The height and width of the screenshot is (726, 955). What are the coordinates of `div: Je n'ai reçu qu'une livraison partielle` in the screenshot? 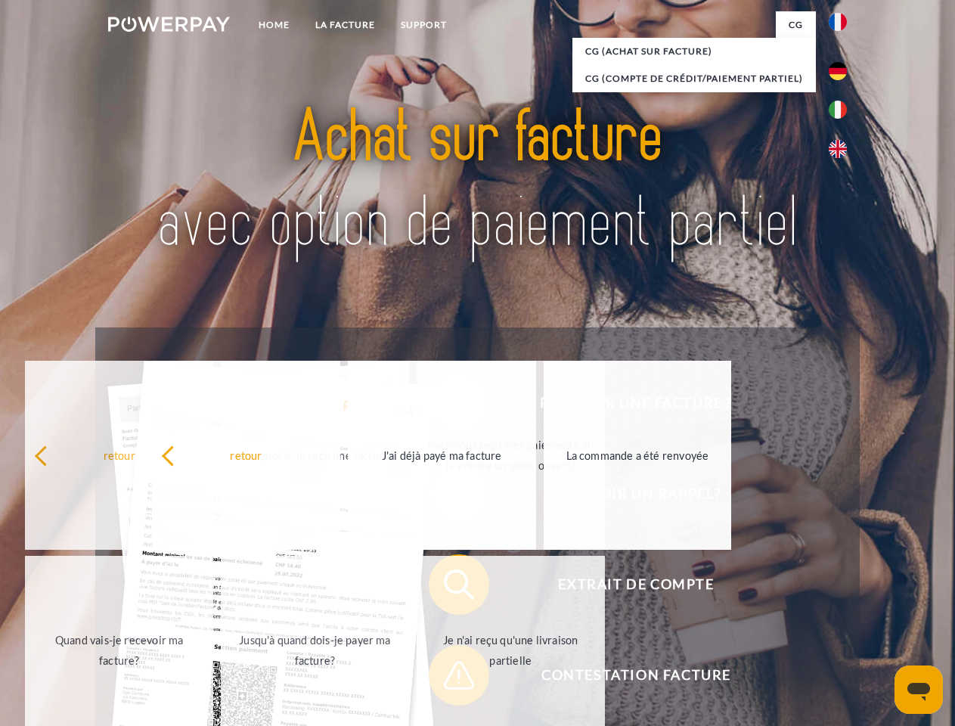 It's located at (511, 651).